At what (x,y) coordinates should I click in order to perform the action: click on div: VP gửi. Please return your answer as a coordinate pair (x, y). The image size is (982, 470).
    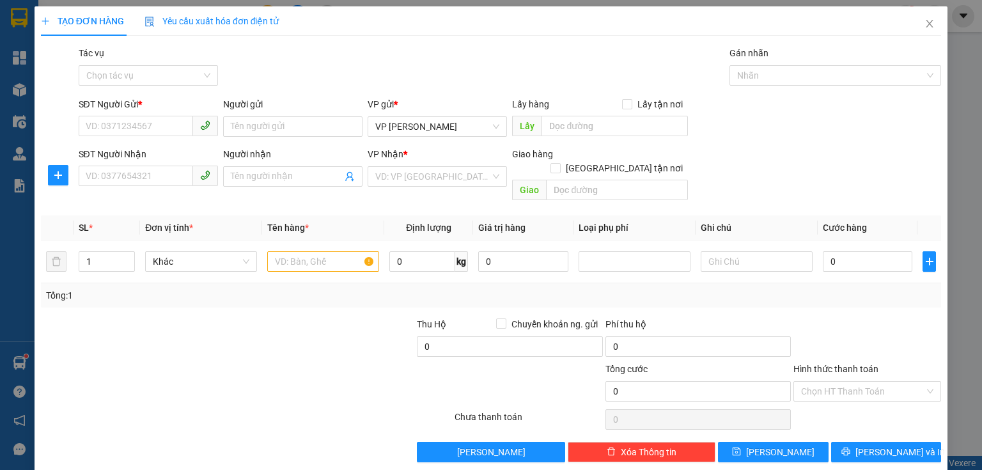
    Looking at the image, I should click on (437, 104).